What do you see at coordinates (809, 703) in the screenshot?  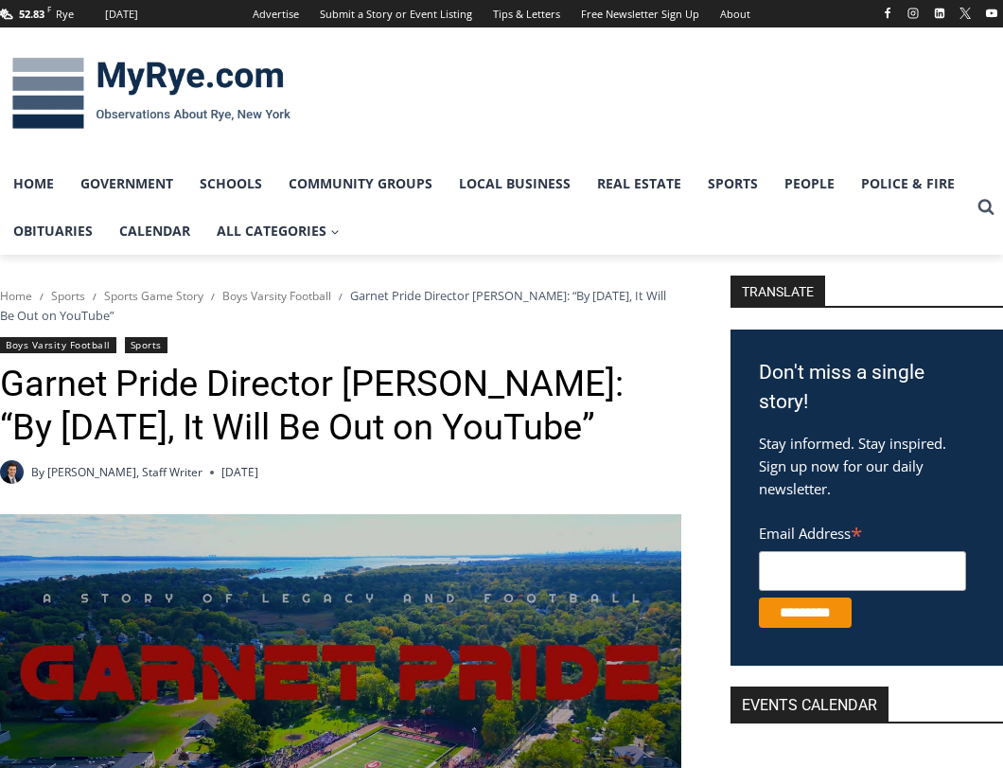 I see `h2: Events Calendar` at bounding box center [809, 703].